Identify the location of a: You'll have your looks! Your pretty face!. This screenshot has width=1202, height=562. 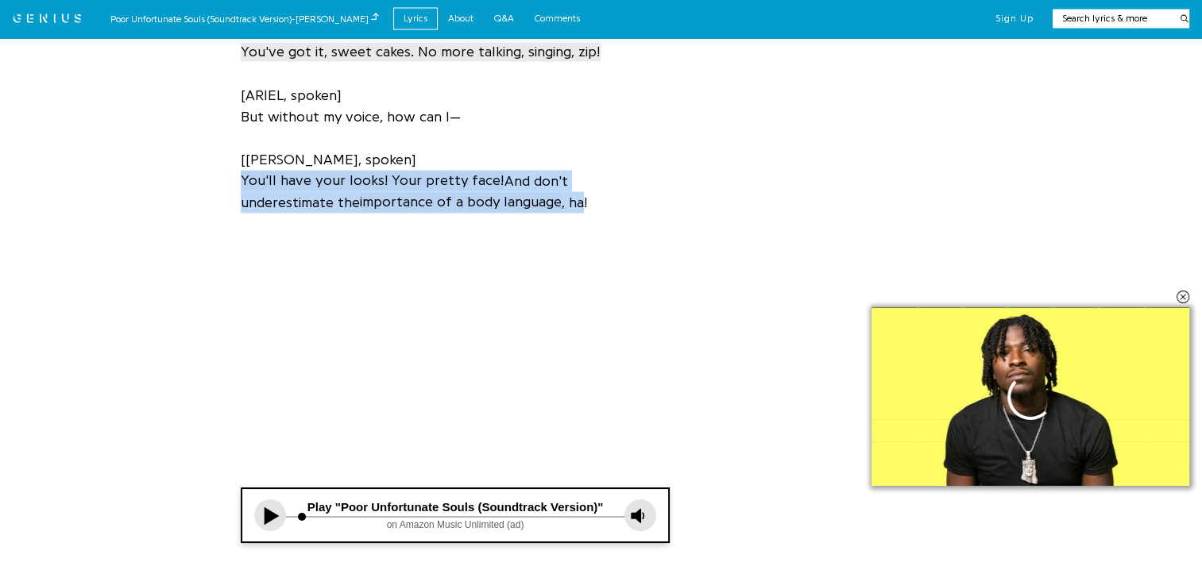
(372, 180).